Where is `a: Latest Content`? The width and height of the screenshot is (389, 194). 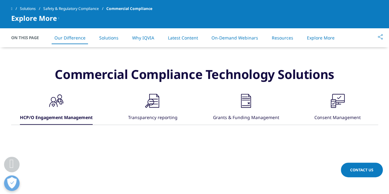
a: Latest Content is located at coordinates (182, 38).